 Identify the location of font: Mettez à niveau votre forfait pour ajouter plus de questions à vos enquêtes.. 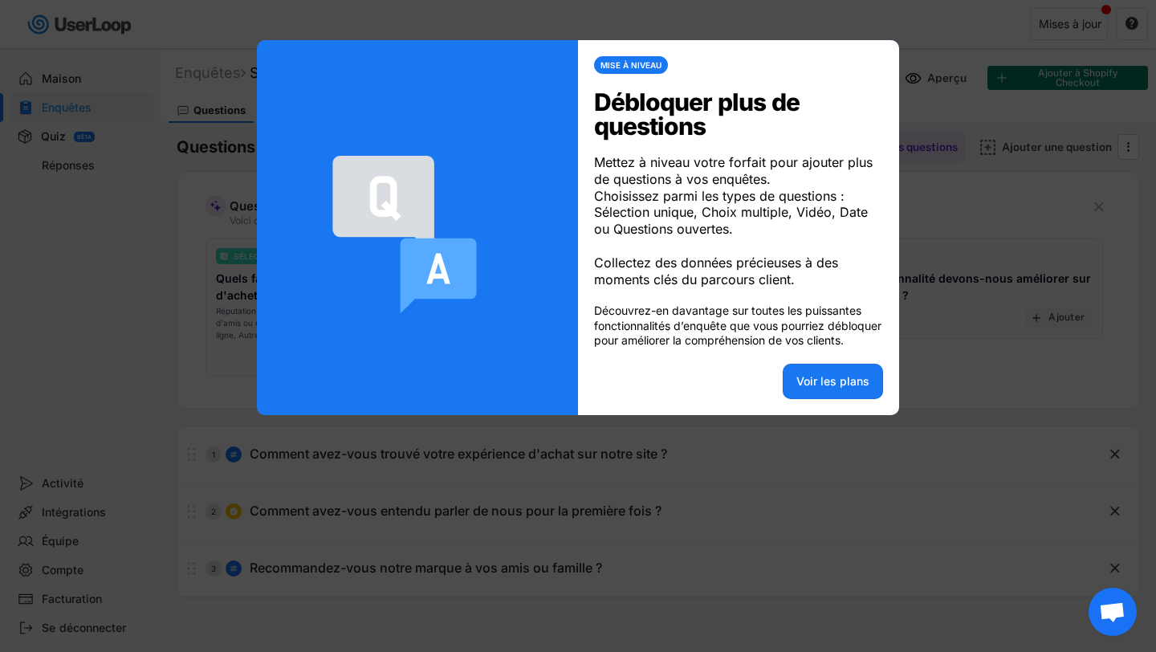
(735, 170).